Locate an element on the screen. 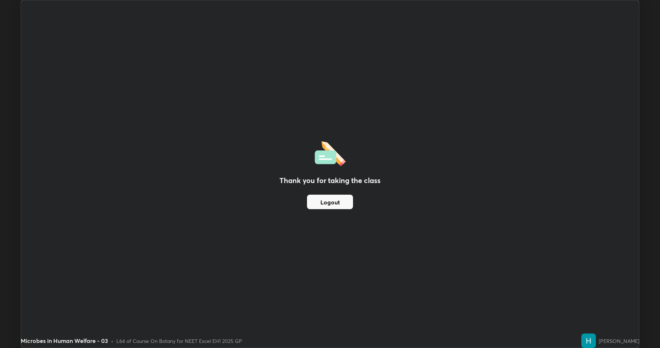  button: Logout is located at coordinates (330, 202).